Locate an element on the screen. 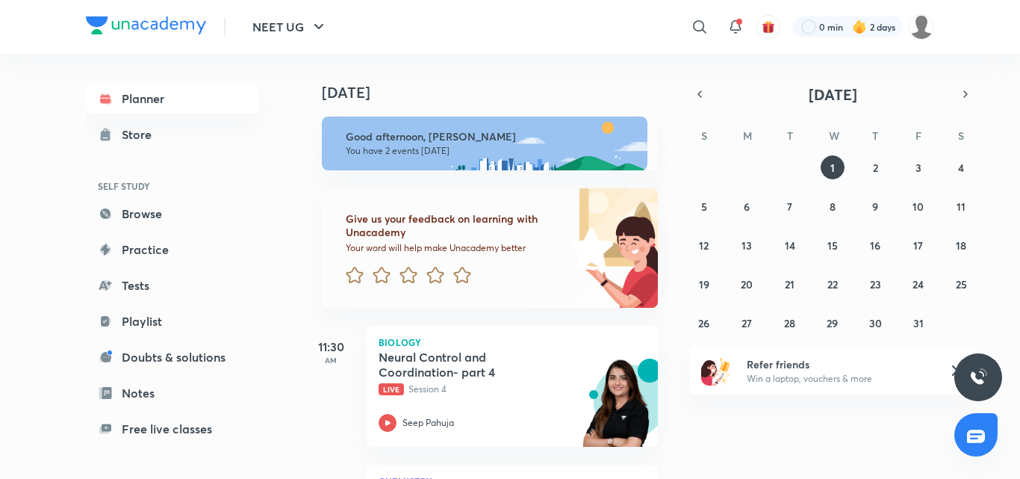 The height and width of the screenshot is (479, 1020). button: October 12, 2025 is located at coordinates (704, 245).